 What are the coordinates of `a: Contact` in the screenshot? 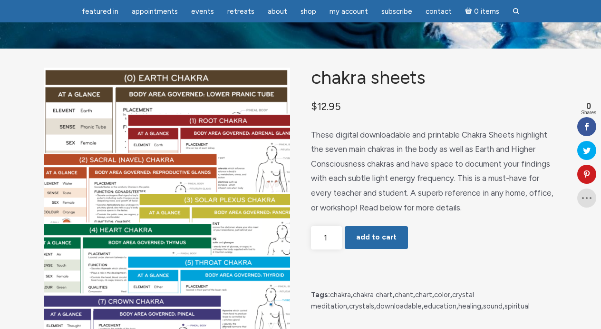 It's located at (439, 11).